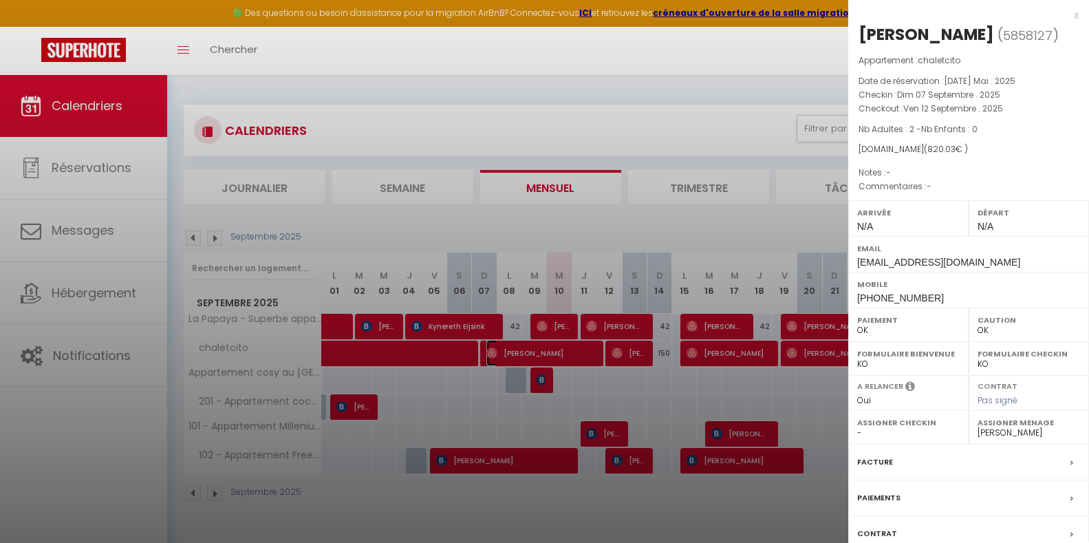 Image resolution: width=1089 pixels, height=543 pixels. Describe the element at coordinates (908, 213) in the screenshot. I see `label: Arrivée` at that location.